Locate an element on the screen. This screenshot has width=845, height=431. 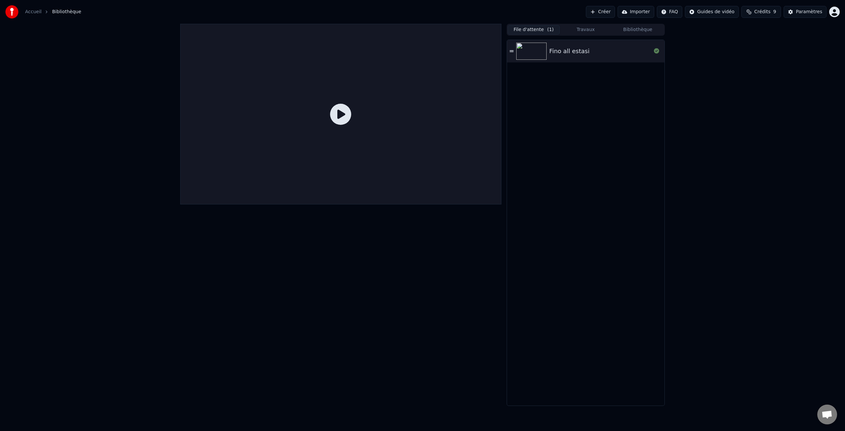
span: ( 1 ) is located at coordinates (551, 30).